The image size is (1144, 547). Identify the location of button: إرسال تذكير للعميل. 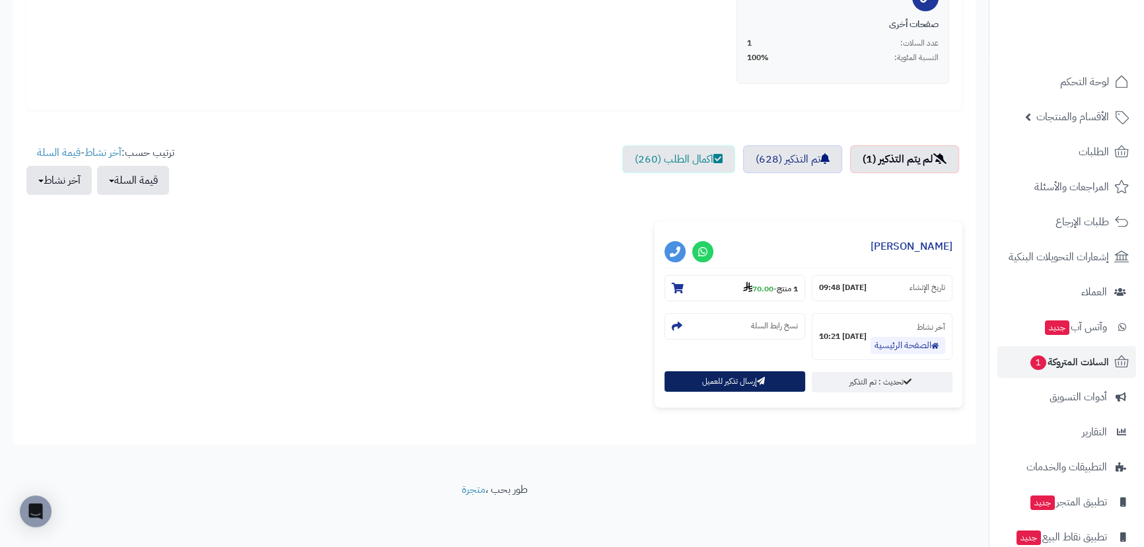
(735, 381).